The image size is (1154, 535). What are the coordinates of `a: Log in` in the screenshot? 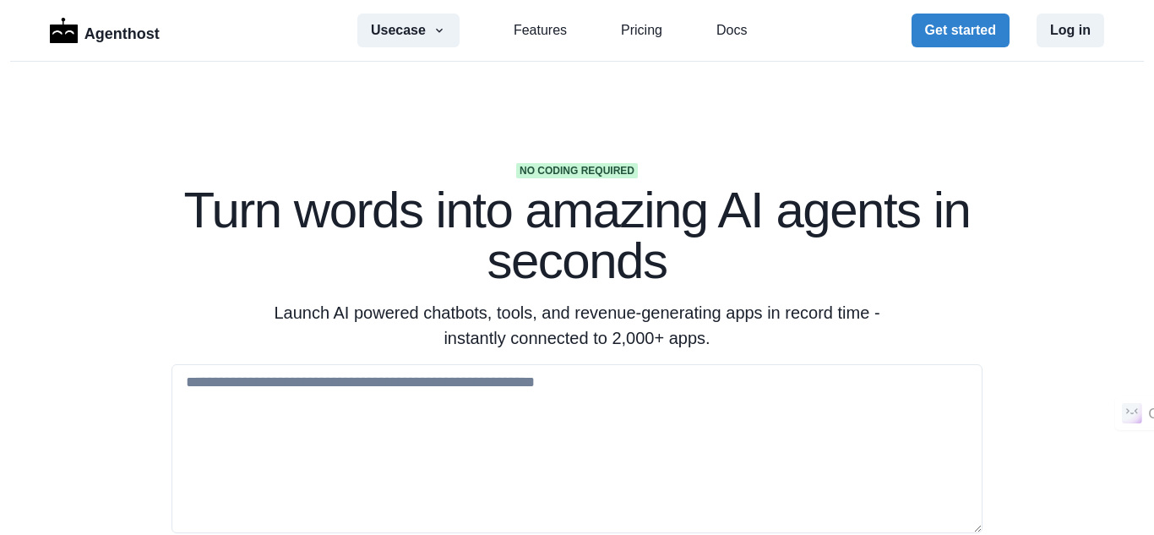 It's located at (1071, 30).